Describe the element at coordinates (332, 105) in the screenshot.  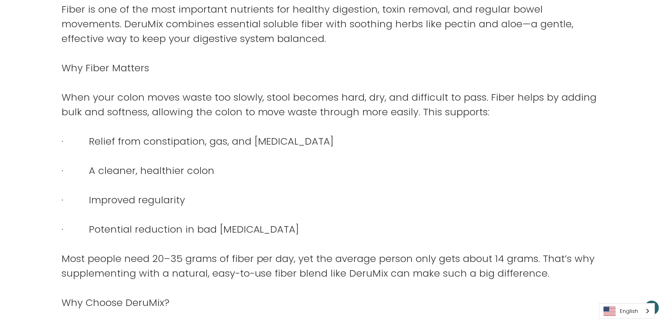
I see `p: When your colon moves waste too slowly, stool becomes hard, dry, and difficult to pass. Fiber hel...` at that location.